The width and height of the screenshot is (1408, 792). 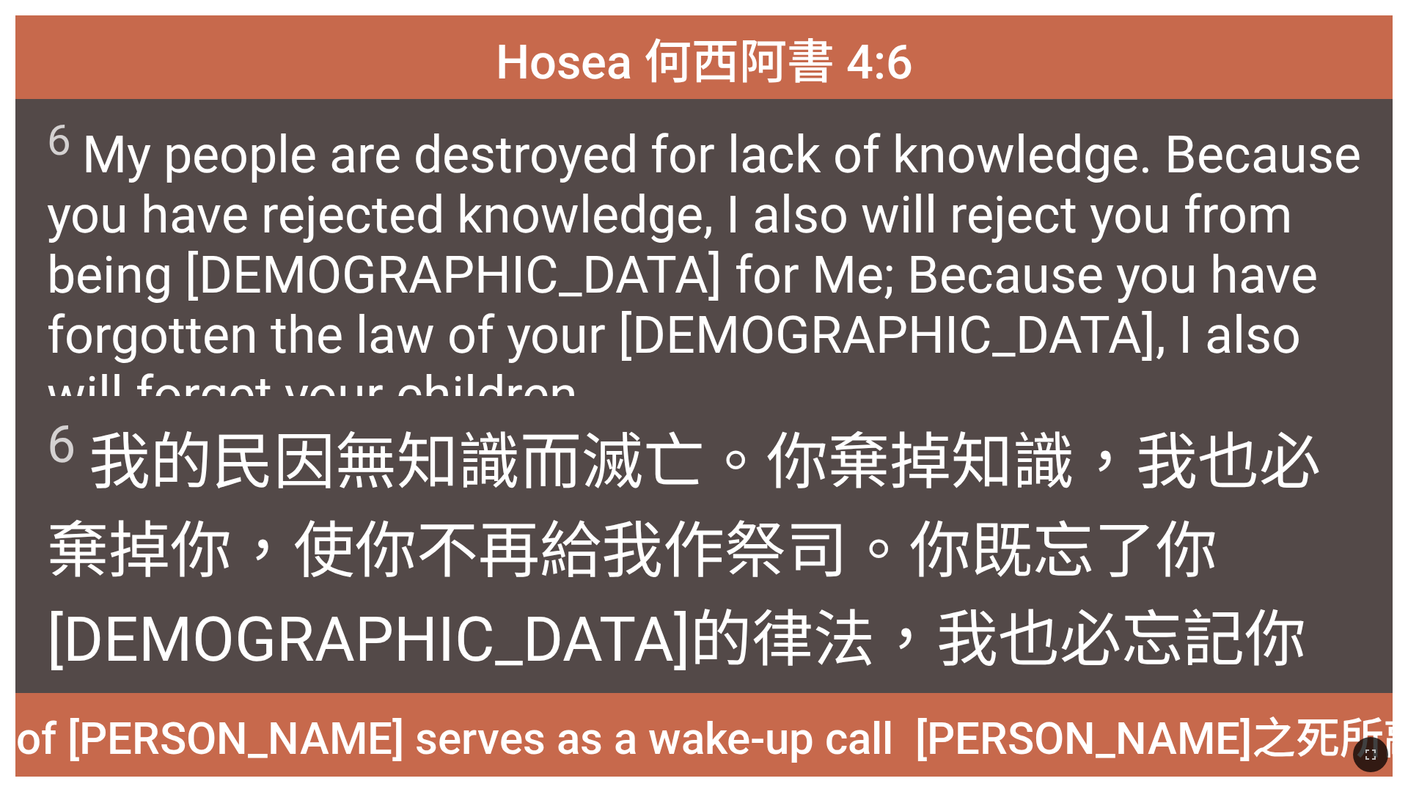 What do you see at coordinates (684, 596) in the screenshot?
I see `wh1847: 而滅亡` at bounding box center [684, 596].